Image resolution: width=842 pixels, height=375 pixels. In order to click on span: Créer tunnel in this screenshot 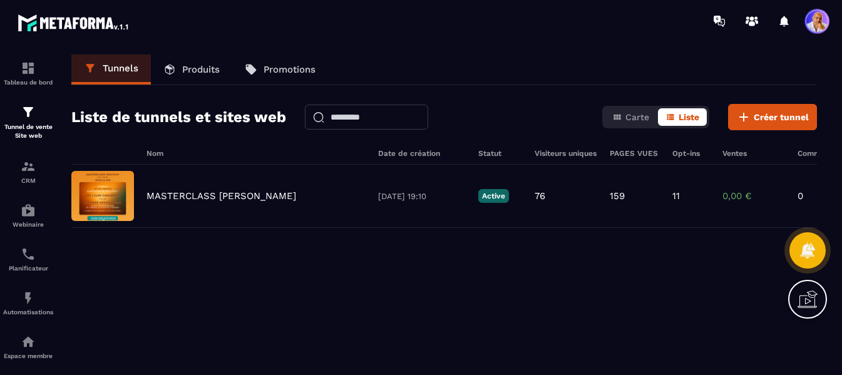, I will do `click(781, 117)`.